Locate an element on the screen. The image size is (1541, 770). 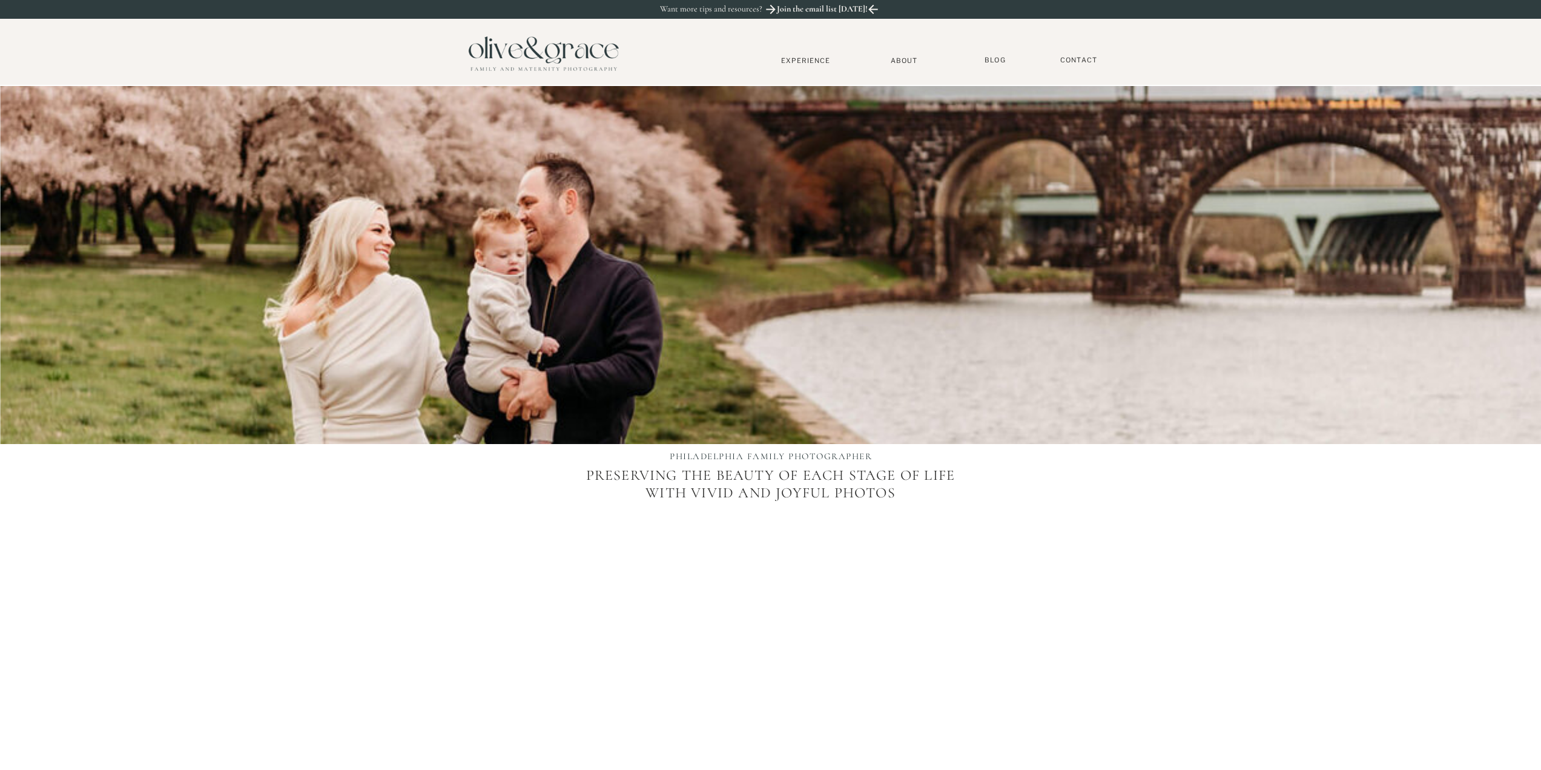
a: About is located at coordinates (904, 60).